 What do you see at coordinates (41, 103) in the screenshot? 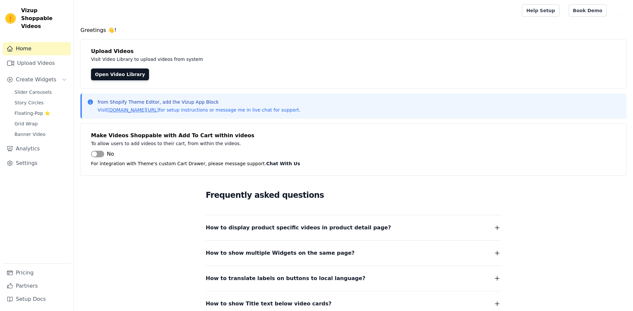
I see `a: Story Circles` at bounding box center [41, 103].